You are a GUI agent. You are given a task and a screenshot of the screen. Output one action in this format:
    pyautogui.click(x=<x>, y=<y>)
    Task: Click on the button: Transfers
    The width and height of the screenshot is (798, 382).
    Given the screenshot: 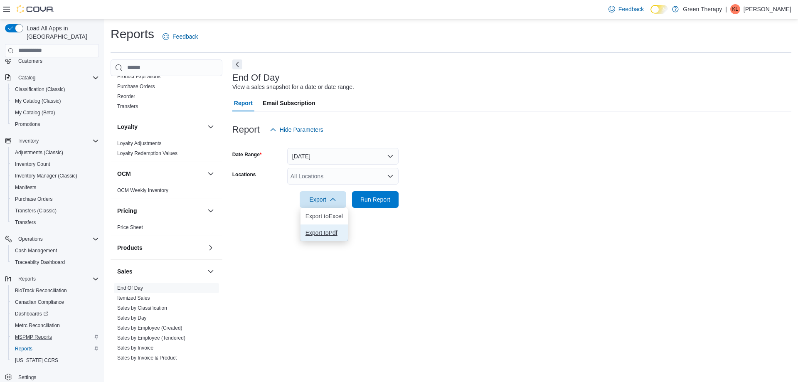 What is the action you would take?
    pyautogui.click(x=55, y=222)
    